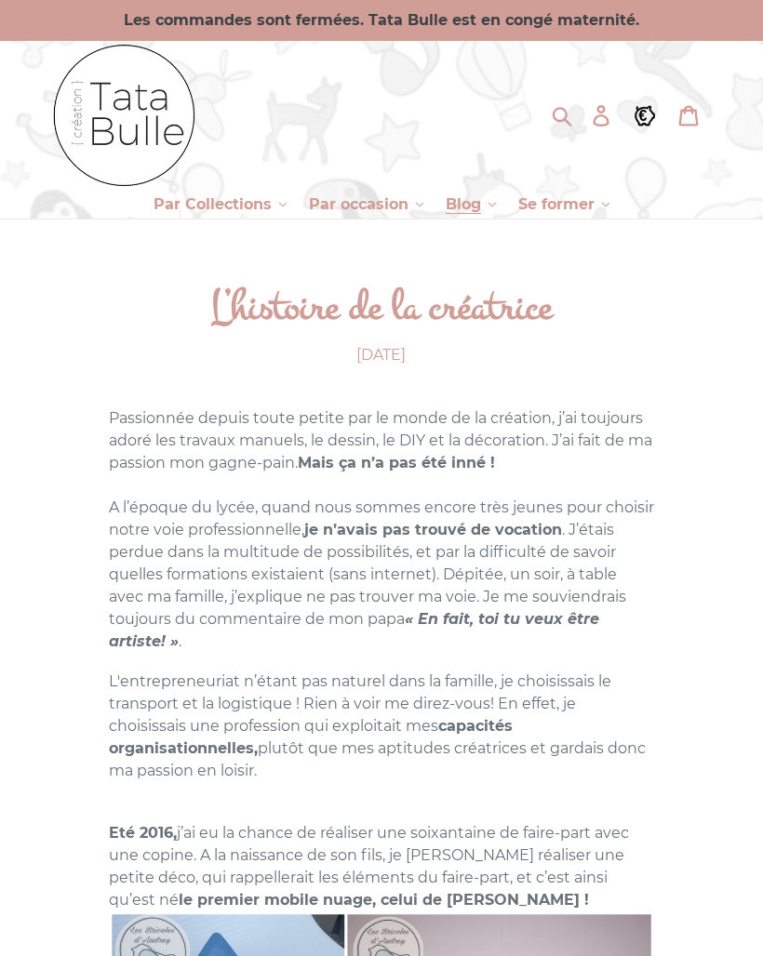  I want to click on strong: je n’avais pas trouvé de vocation, so click(432, 529).